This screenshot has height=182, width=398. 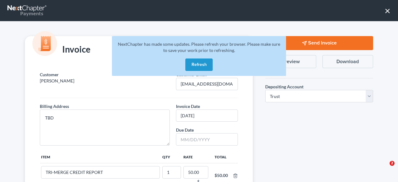 I want to click on th: Item, so click(x=100, y=157).